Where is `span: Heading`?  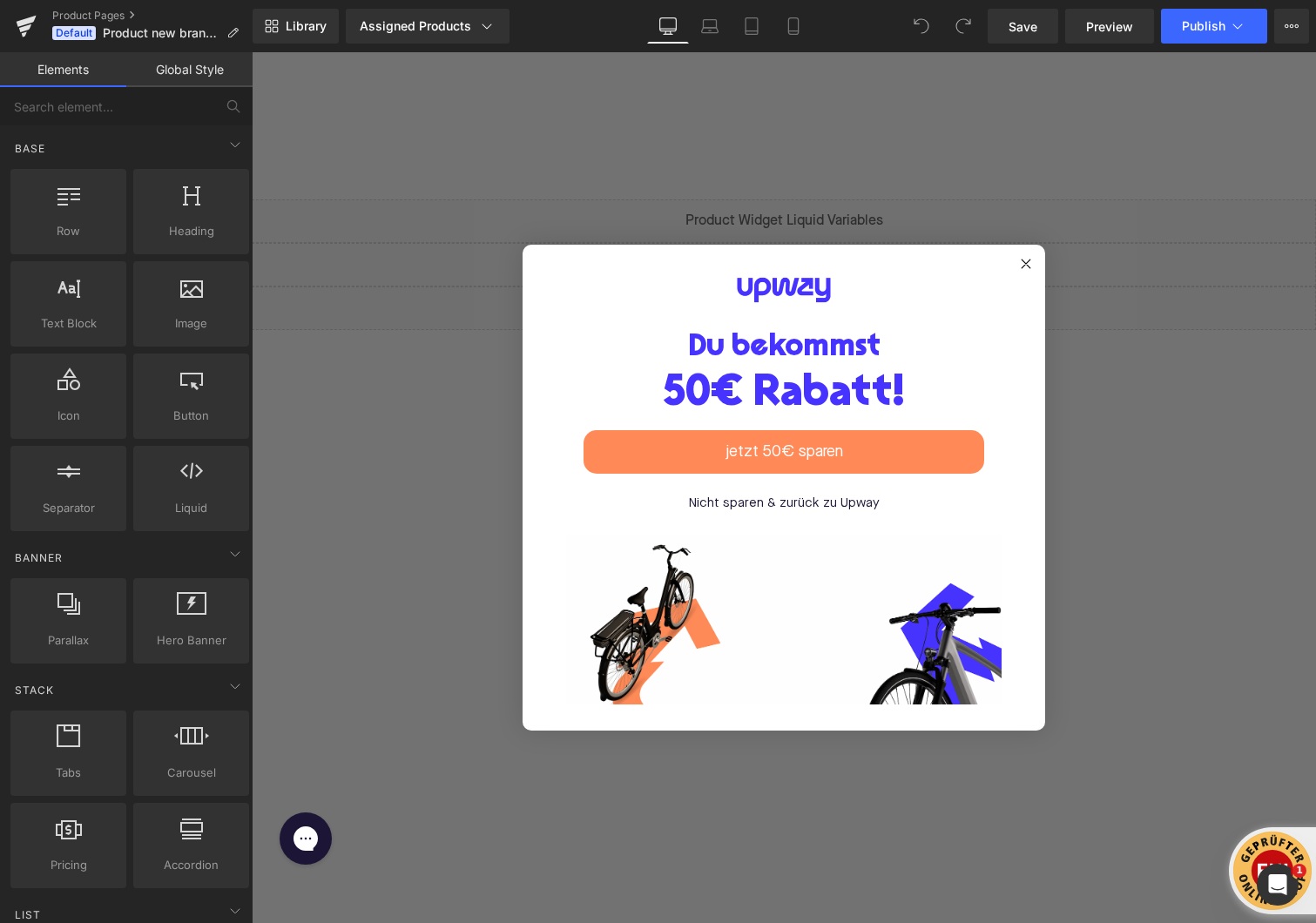 span: Heading is located at coordinates (191, 231).